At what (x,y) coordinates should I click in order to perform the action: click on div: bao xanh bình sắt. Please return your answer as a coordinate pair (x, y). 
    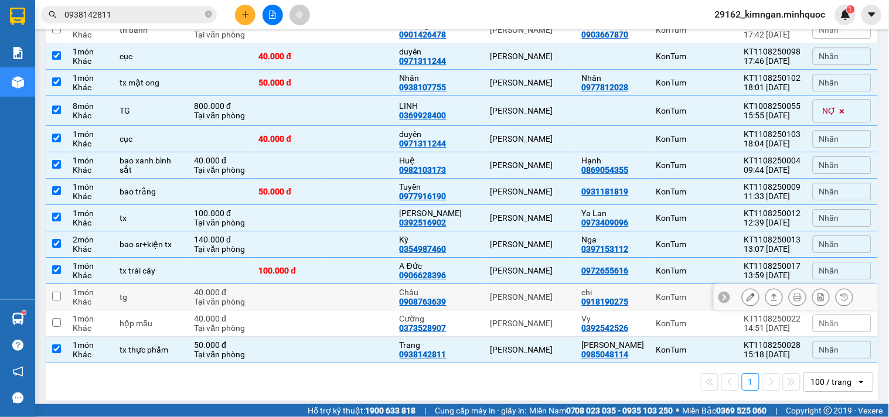
    Looking at the image, I should click on (151, 165).